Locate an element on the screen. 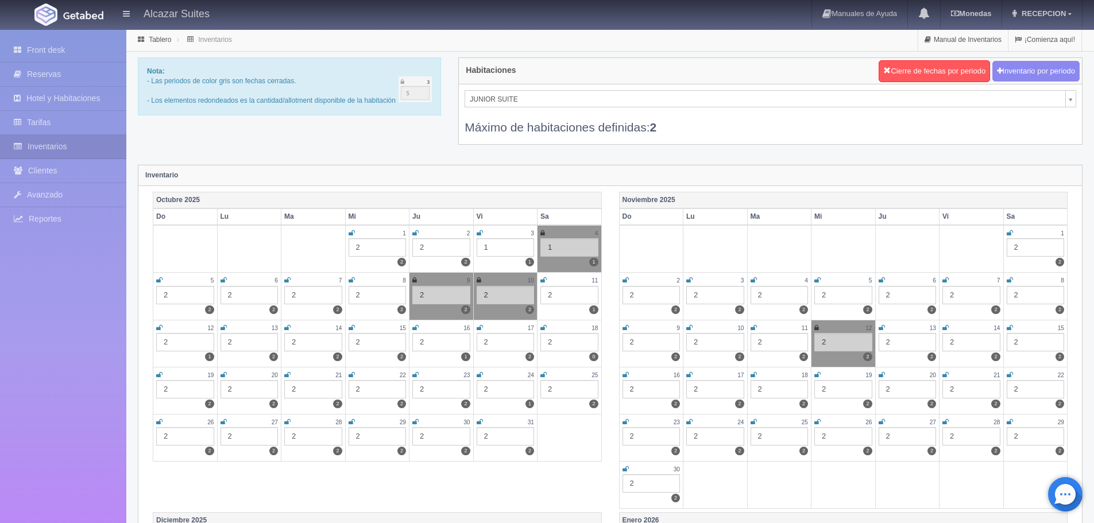 The height and width of the screenshot is (523, 1094). small: 2 is located at coordinates (678, 280).